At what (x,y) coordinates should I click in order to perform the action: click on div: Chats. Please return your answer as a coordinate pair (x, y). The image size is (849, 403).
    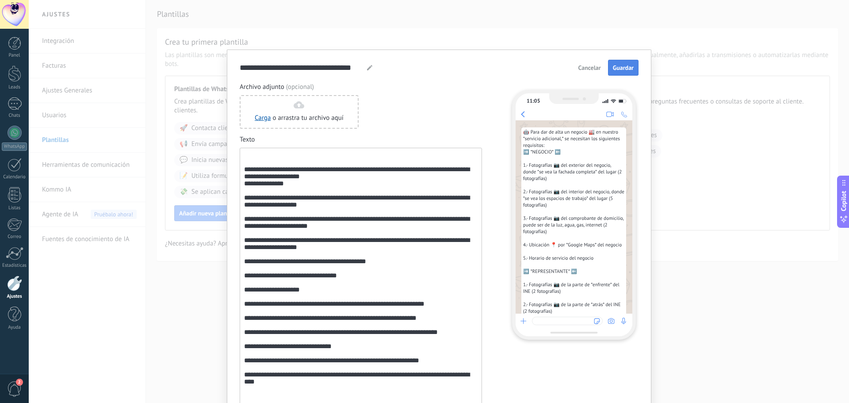
    Looking at the image, I should click on (15, 115).